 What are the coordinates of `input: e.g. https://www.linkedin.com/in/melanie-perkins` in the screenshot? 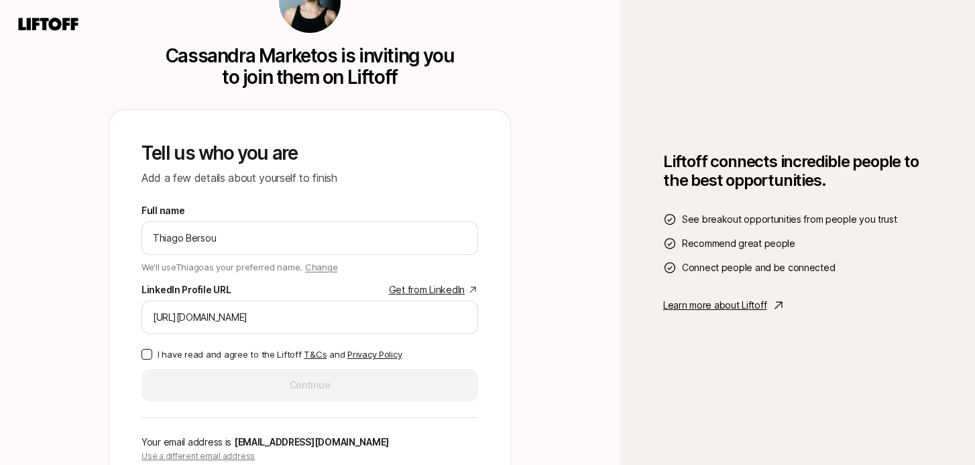 It's located at (310, 317).